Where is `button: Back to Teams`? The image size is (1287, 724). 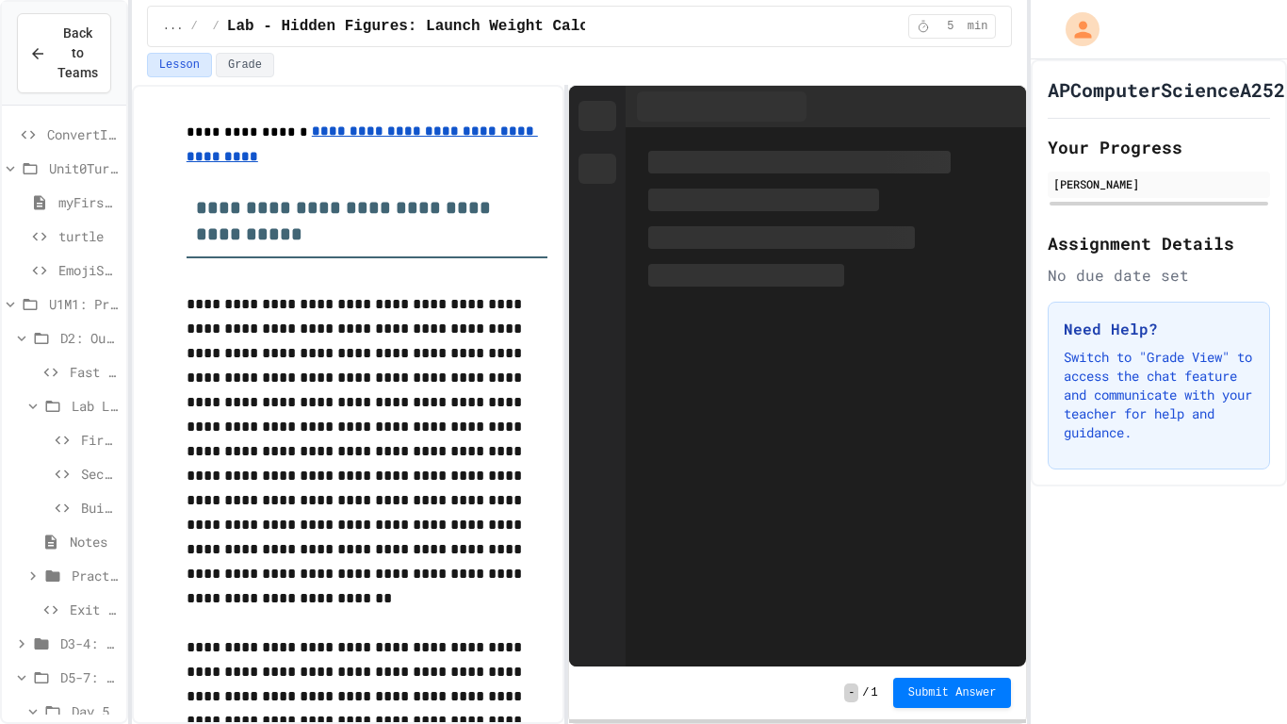 button: Back to Teams is located at coordinates (64, 53).